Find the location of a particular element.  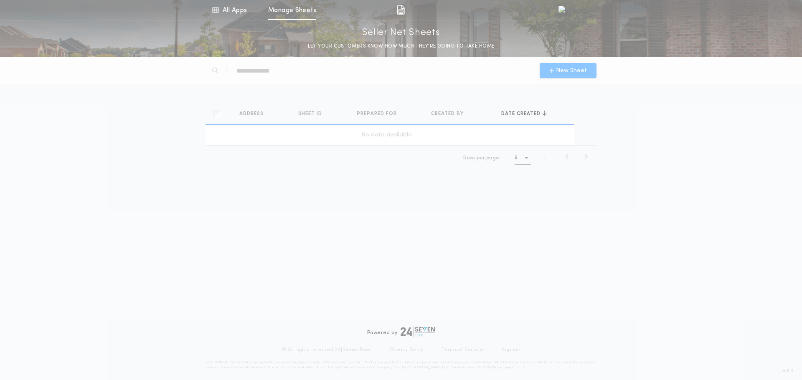

p: DISCLAIMER: This estimate is provided for informational purposes only. 24|Seven Fees, a product o... is located at coordinates (401, 365).